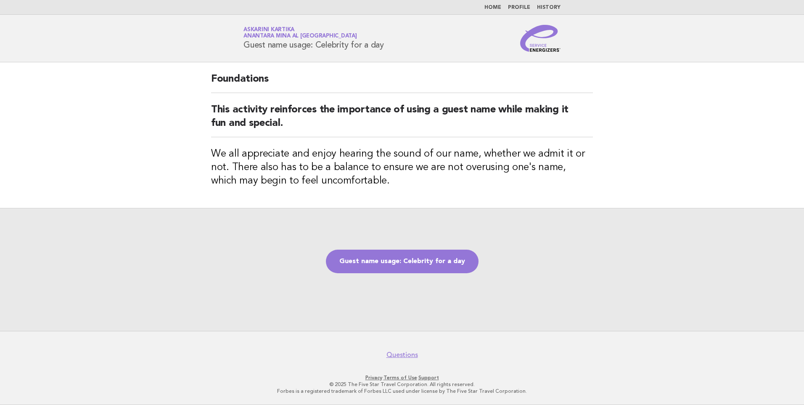 The height and width of the screenshot is (405, 804). What do you see at coordinates (402, 82) in the screenshot?
I see `h2: Foundations` at bounding box center [402, 82].